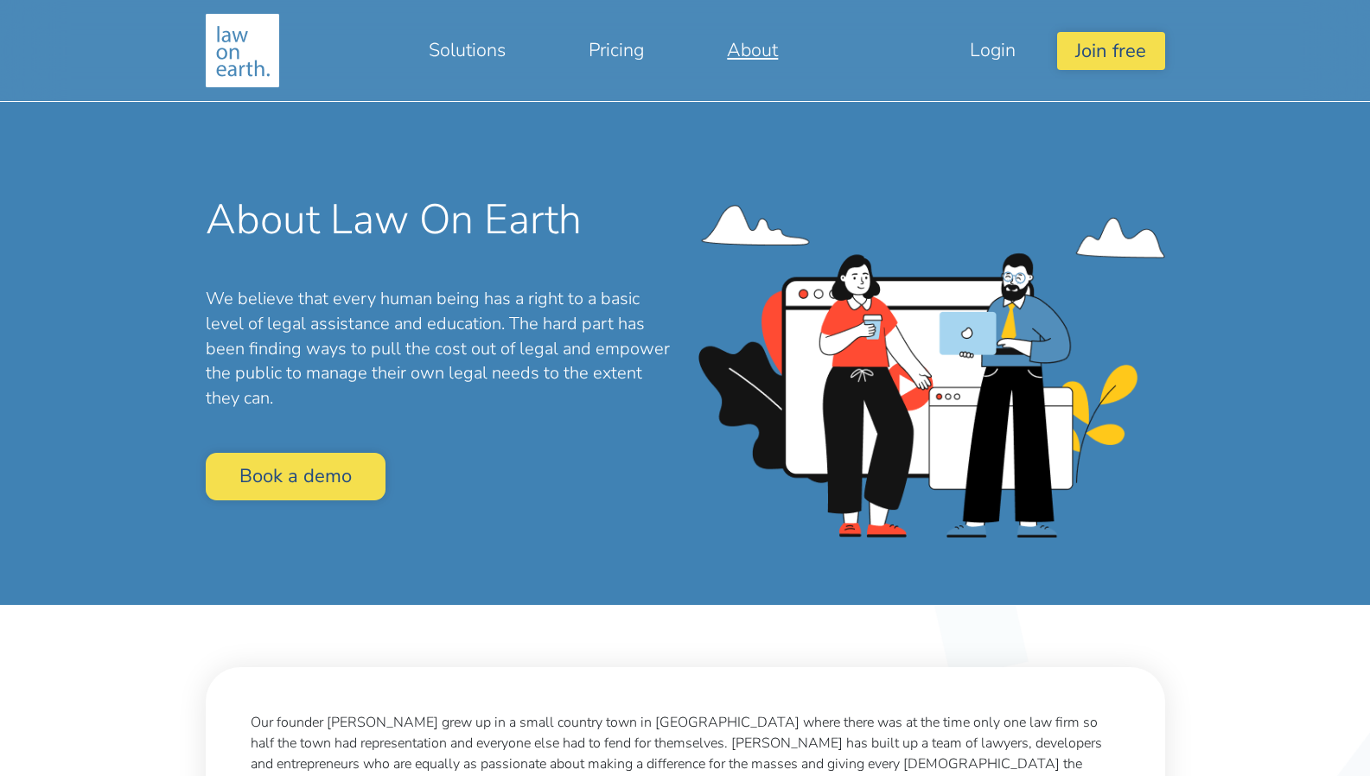 The width and height of the screenshot is (1370, 776). What do you see at coordinates (752, 50) in the screenshot?
I see `a: About` at bounding box center [752, 50].